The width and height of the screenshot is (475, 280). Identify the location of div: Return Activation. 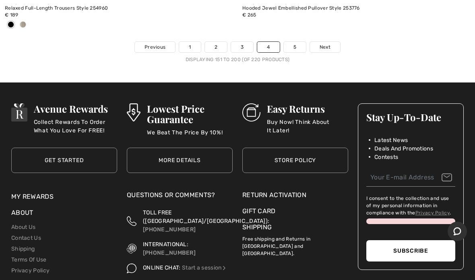
(295, 195).